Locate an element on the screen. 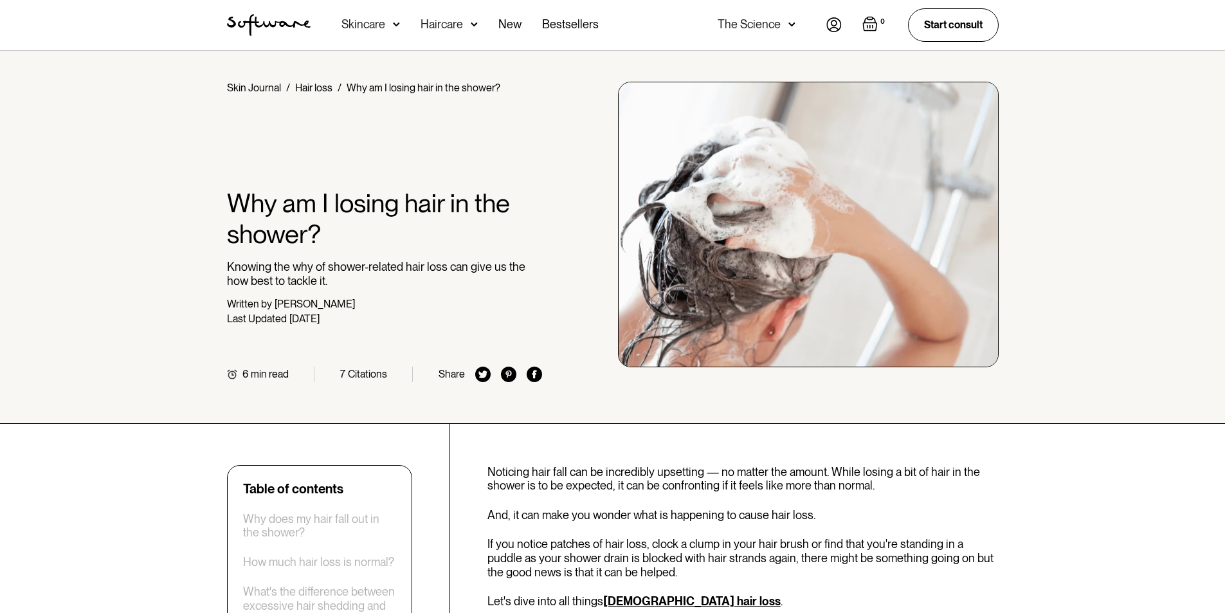  img: twitter icon is located at coordinates (483, 374).